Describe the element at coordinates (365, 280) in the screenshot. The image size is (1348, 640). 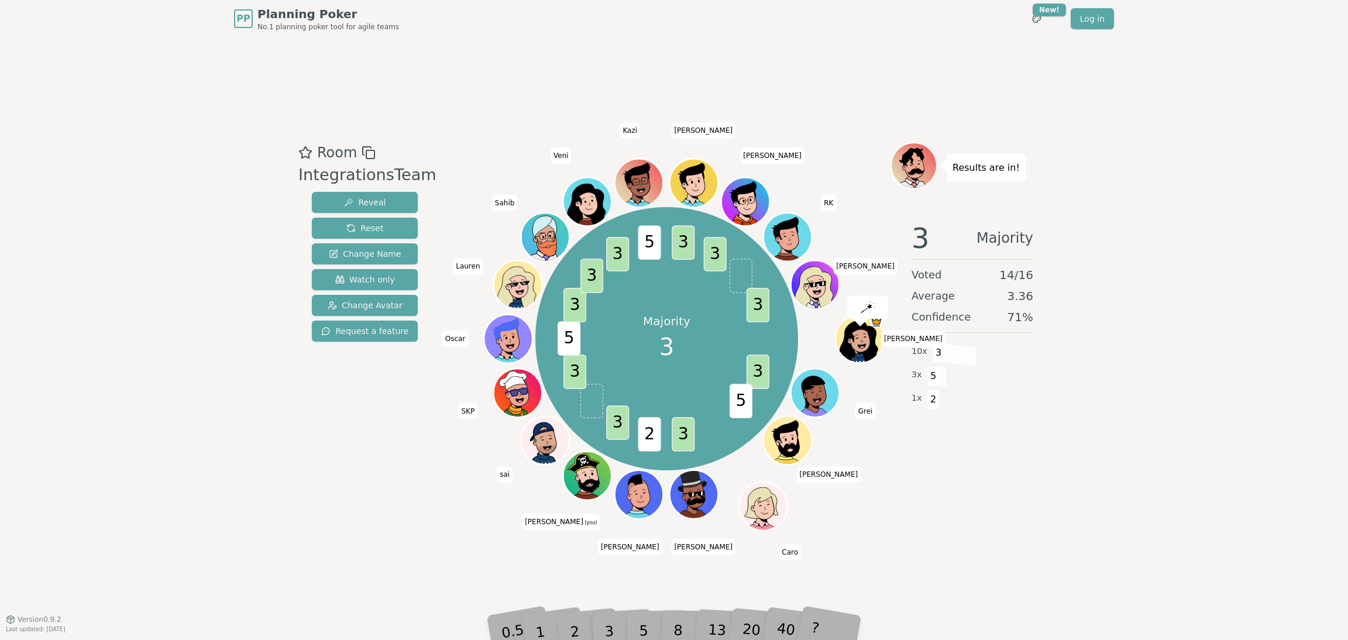
I see `span: Watch only` at that location.